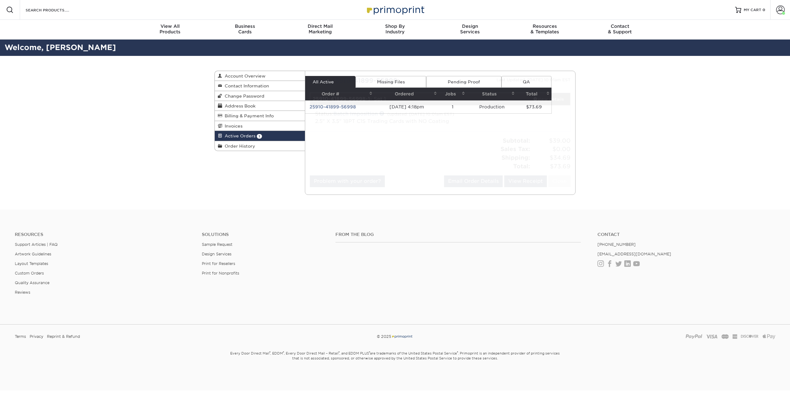  Describe the element at coordinates (245, 29) in the screenshot. I see `div: Cards` at that location.